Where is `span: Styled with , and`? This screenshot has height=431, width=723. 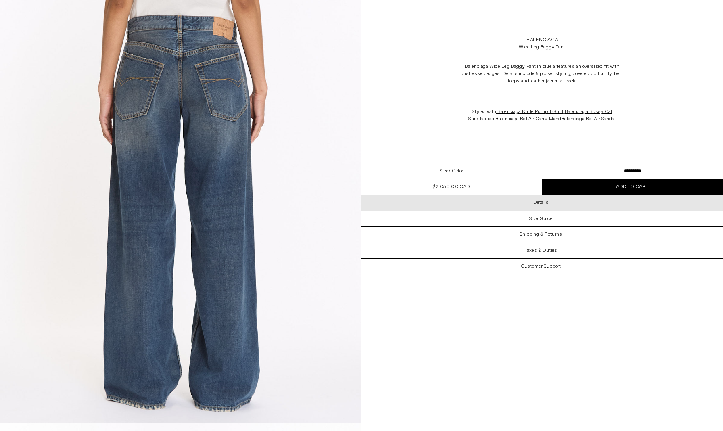 span: Styled with , and is located at coordinates (542, 115).